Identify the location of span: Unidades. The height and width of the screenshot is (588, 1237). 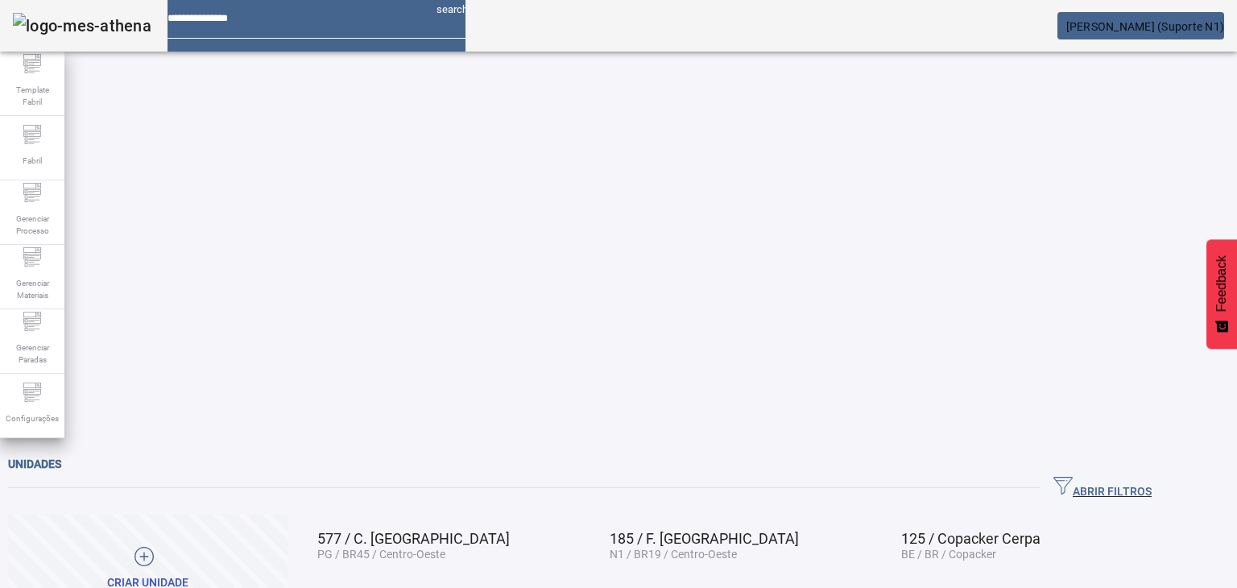
(35, 464).